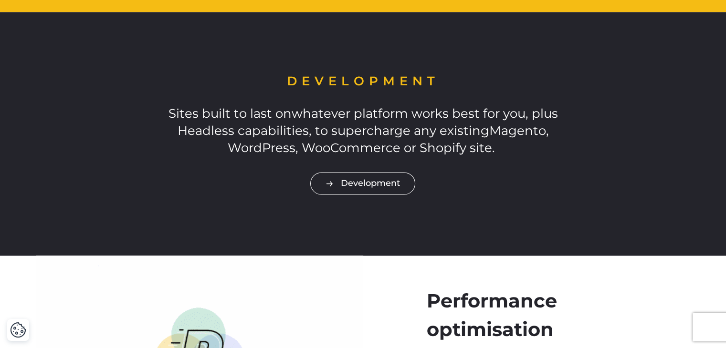 The height and width of the screenshot is (348, 726). What do you see at coordinates (363, 81) in the screenshot?
I see `span: Development` at bounding box center [363, 81].